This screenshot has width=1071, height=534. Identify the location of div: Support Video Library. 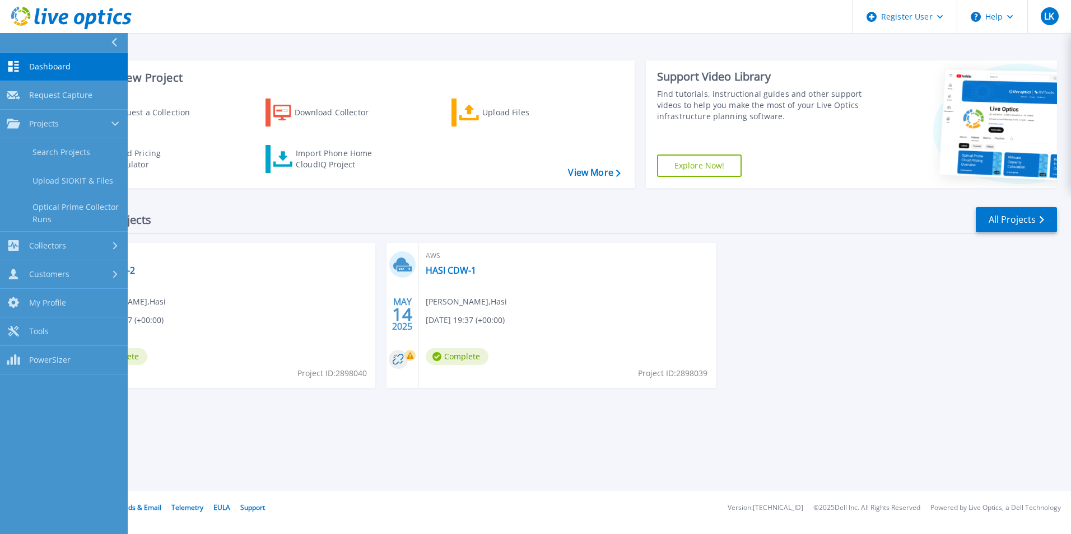
(762, 77).